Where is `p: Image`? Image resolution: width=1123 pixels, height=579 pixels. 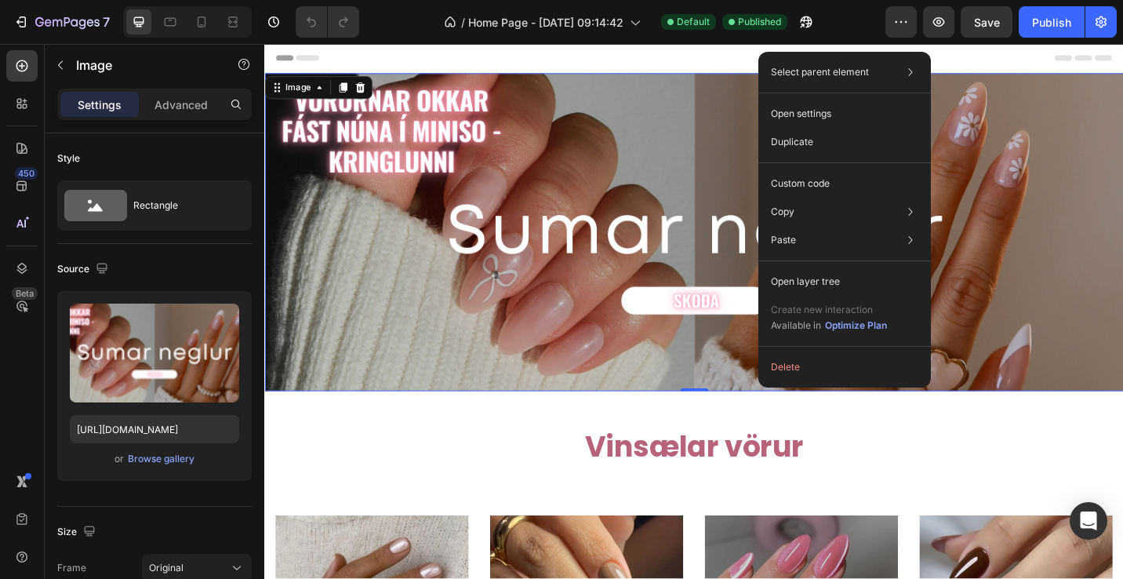
p: Image is located at coordinates (143, 65).